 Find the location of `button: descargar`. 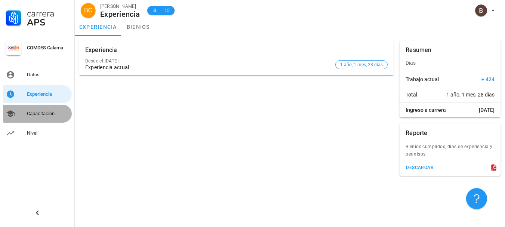

button: descargar is located at coordinates (419, 167).